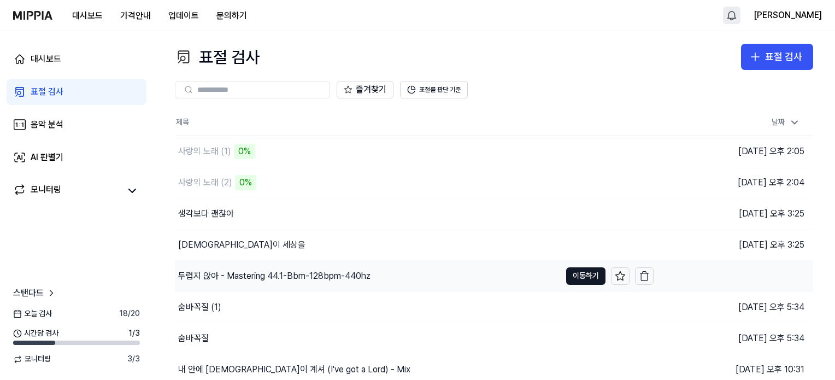  I want to click on span: 1 / 3, so click(134, 333).